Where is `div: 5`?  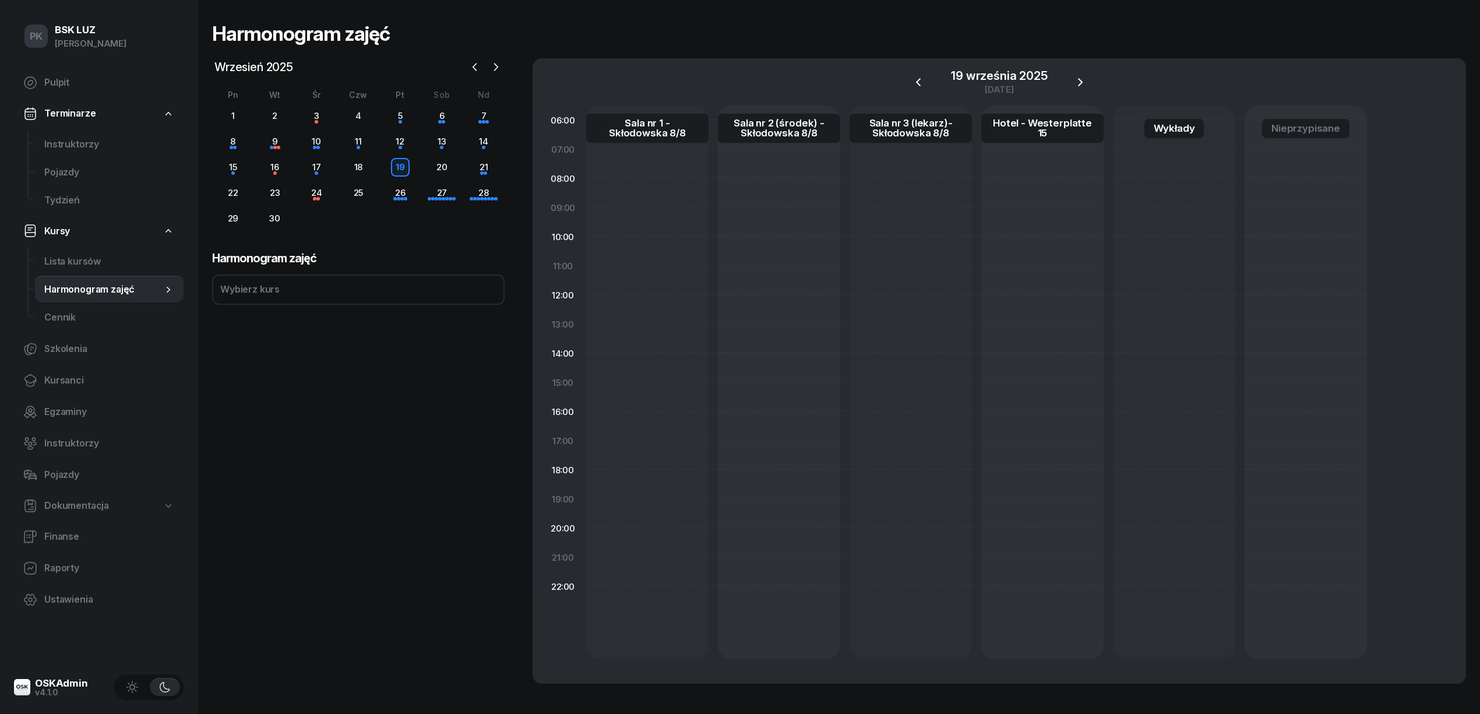 div: 5 is located at coordinates (400, 116).